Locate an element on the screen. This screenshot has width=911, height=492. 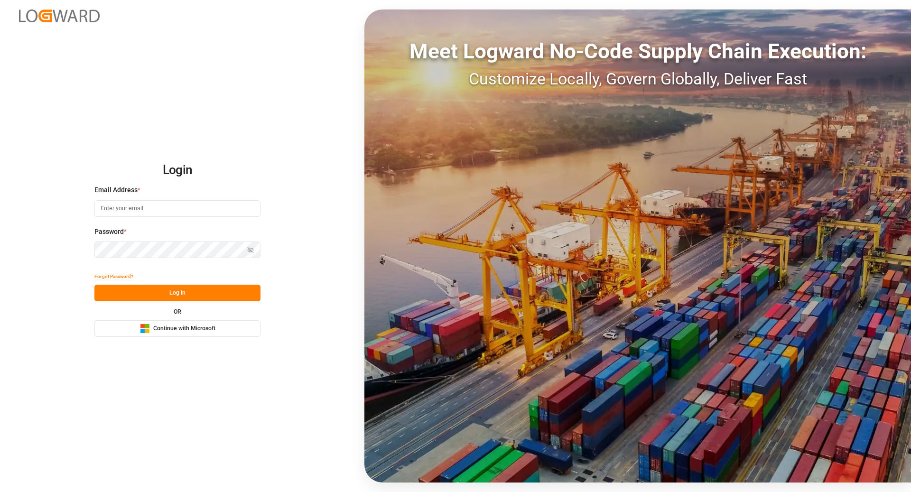
small: OR is located at coordinates (177, 312).